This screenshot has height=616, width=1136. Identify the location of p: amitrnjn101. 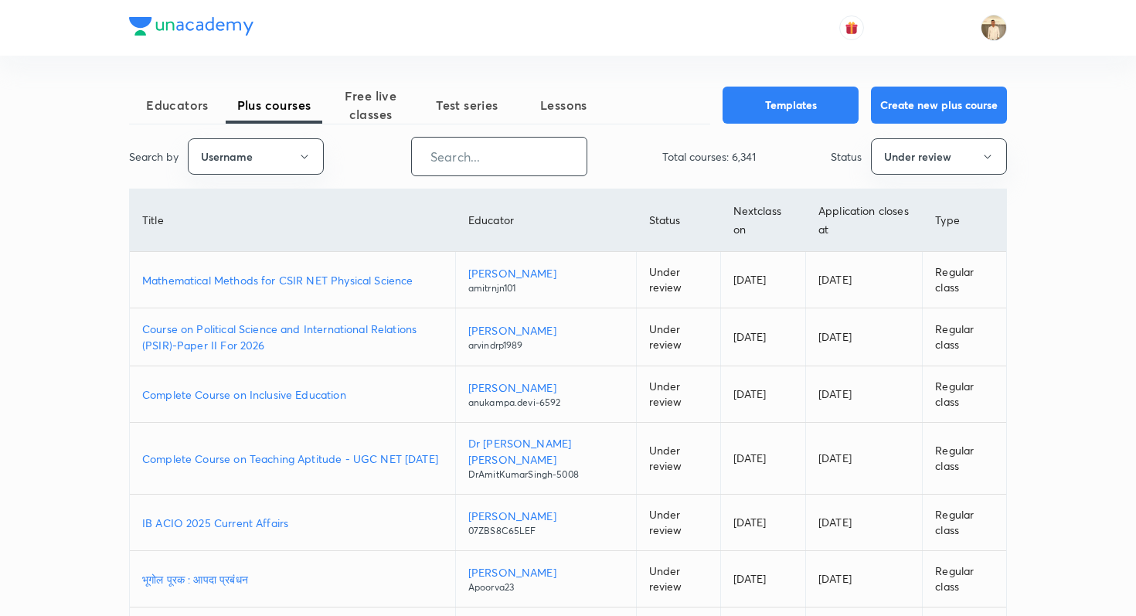
(546, 288).